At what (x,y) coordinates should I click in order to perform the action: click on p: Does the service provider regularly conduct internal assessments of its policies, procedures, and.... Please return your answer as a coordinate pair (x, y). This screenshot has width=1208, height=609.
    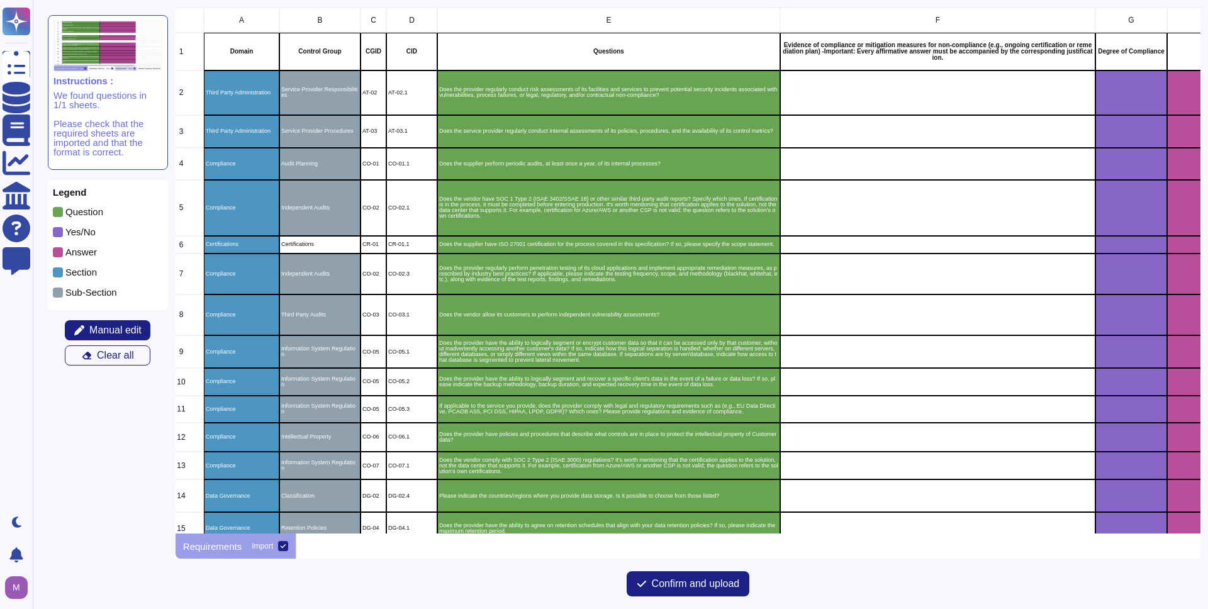
    Looking at the image, I should click on (608, 131).